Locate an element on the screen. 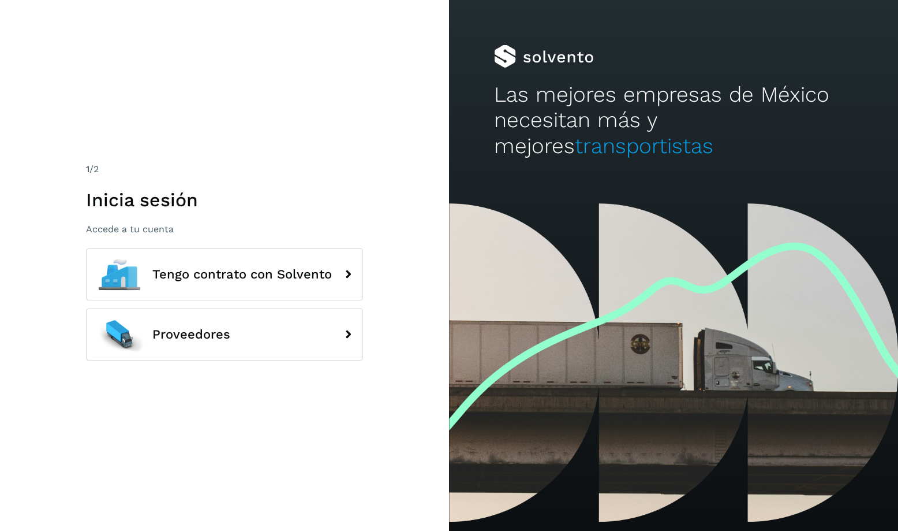  h2: Las mejores empresas de México necesitan más y mejores is located at coordinates (674, 120).